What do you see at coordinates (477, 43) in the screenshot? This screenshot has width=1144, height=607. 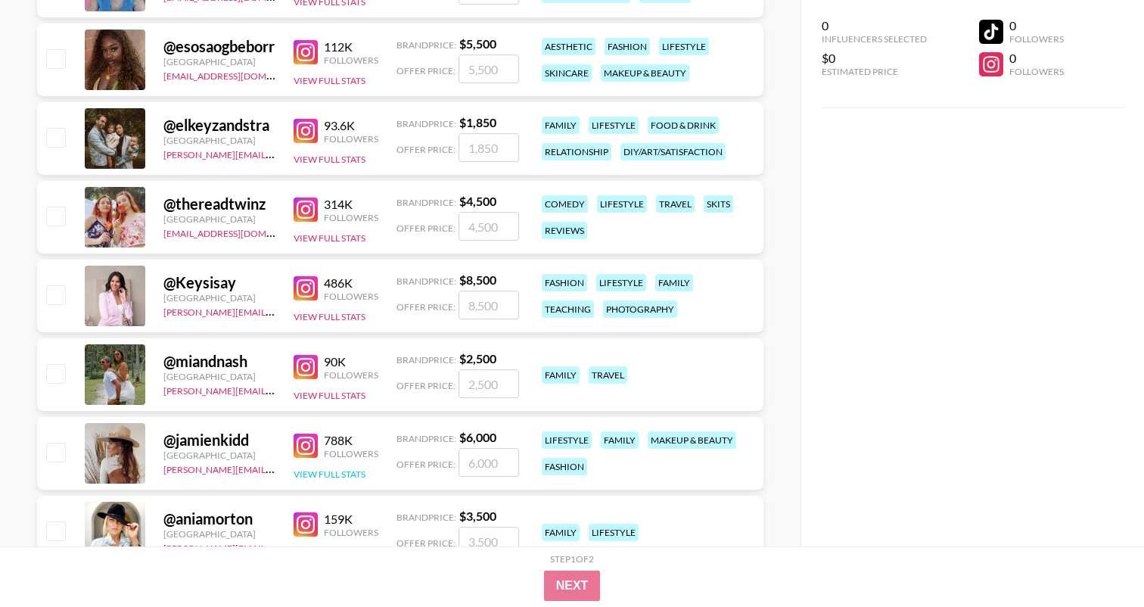 I see `strong: $ 5,500` at bounding box center [477, 43].